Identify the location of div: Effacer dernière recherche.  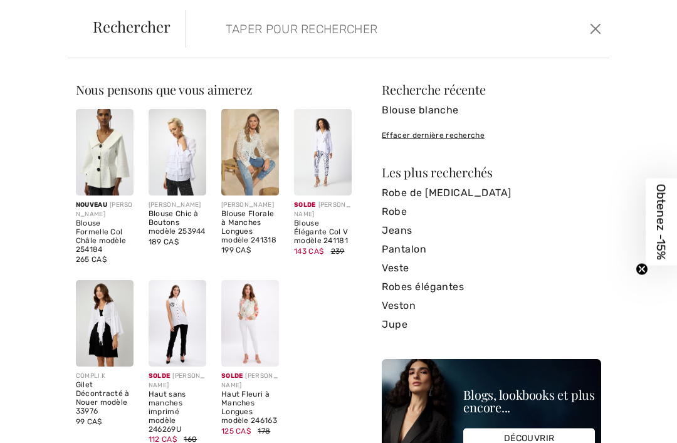
(491, 135).